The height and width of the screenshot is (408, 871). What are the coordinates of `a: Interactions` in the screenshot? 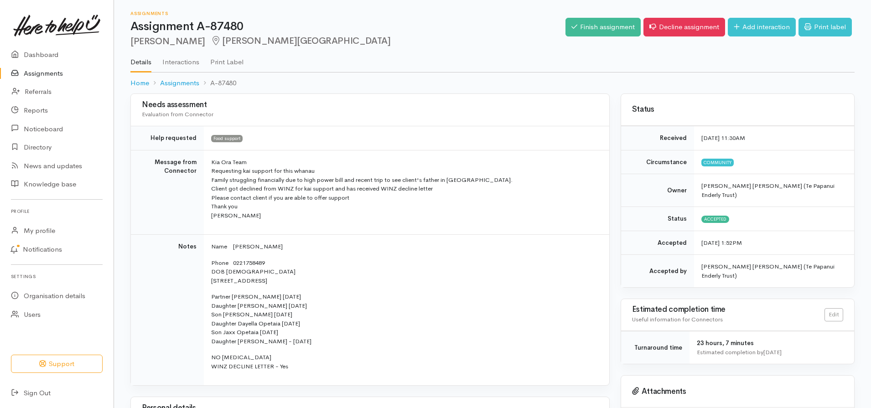 It's located at (181, 59).